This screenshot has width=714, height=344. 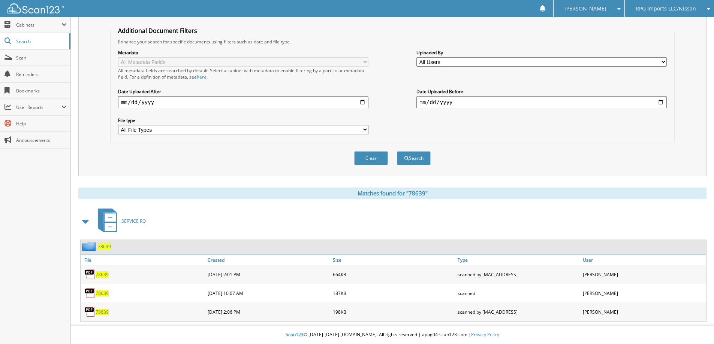 I want to click on img: scan123-logo-white.svg, so click(x=36, y=8).